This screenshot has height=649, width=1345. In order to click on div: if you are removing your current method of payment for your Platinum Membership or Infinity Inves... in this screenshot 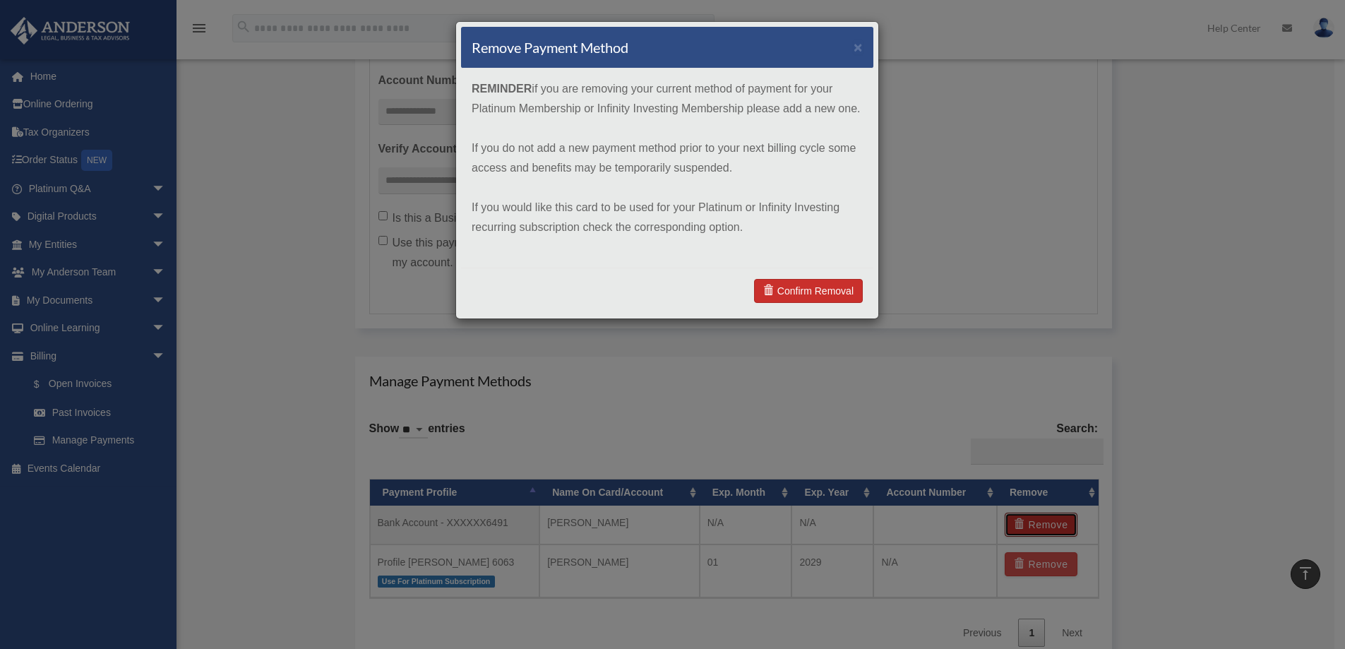, I will do `click(667, 168)`.